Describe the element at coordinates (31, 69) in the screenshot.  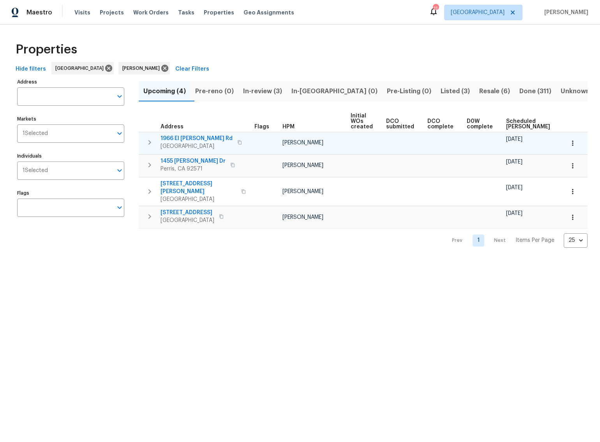
I see `span: Hide filters` at that location.